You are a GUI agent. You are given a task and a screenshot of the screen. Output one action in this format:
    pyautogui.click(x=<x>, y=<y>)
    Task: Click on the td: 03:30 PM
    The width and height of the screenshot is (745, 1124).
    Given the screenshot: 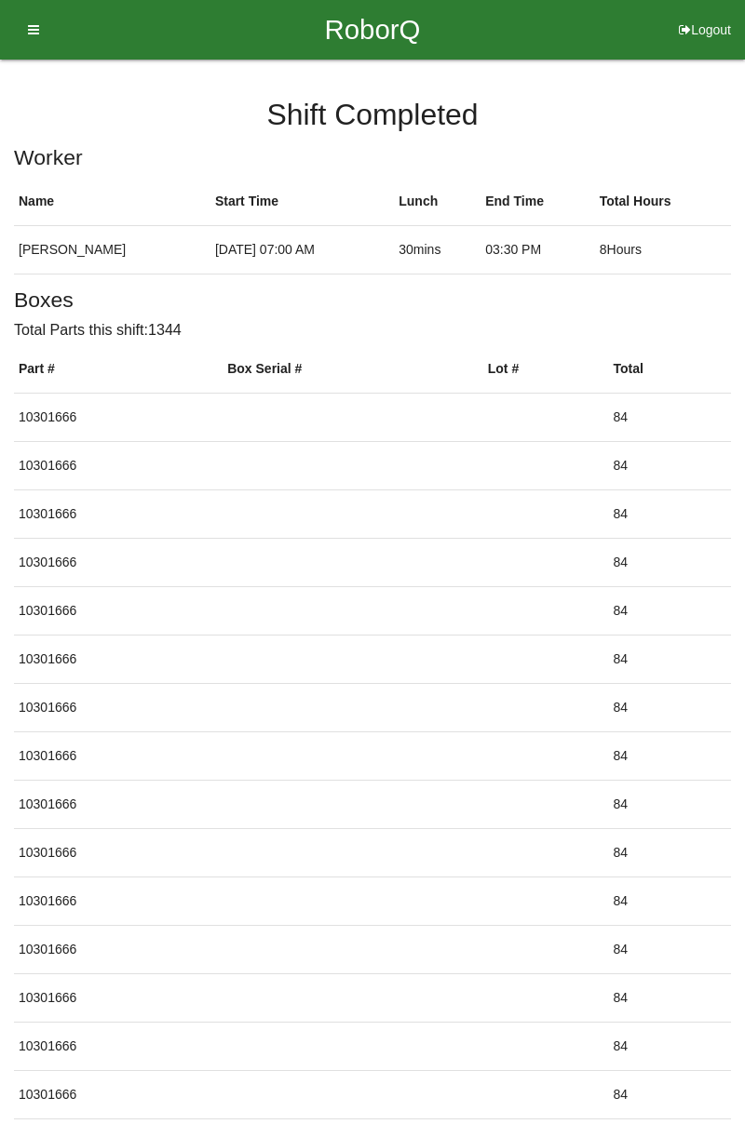 What is the action you would take?
    pyautogui.click(x=537, y=250)
    